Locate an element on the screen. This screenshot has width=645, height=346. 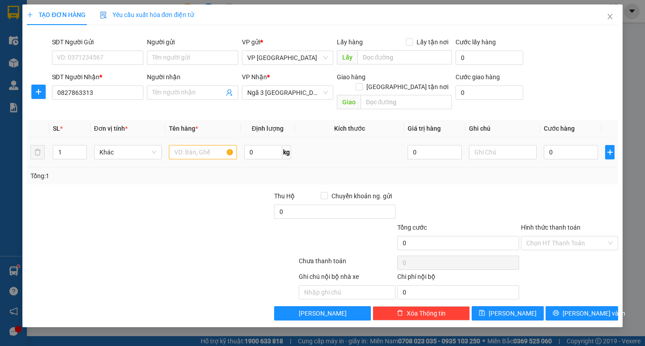
span: SL is located at coordinates (56, 129).